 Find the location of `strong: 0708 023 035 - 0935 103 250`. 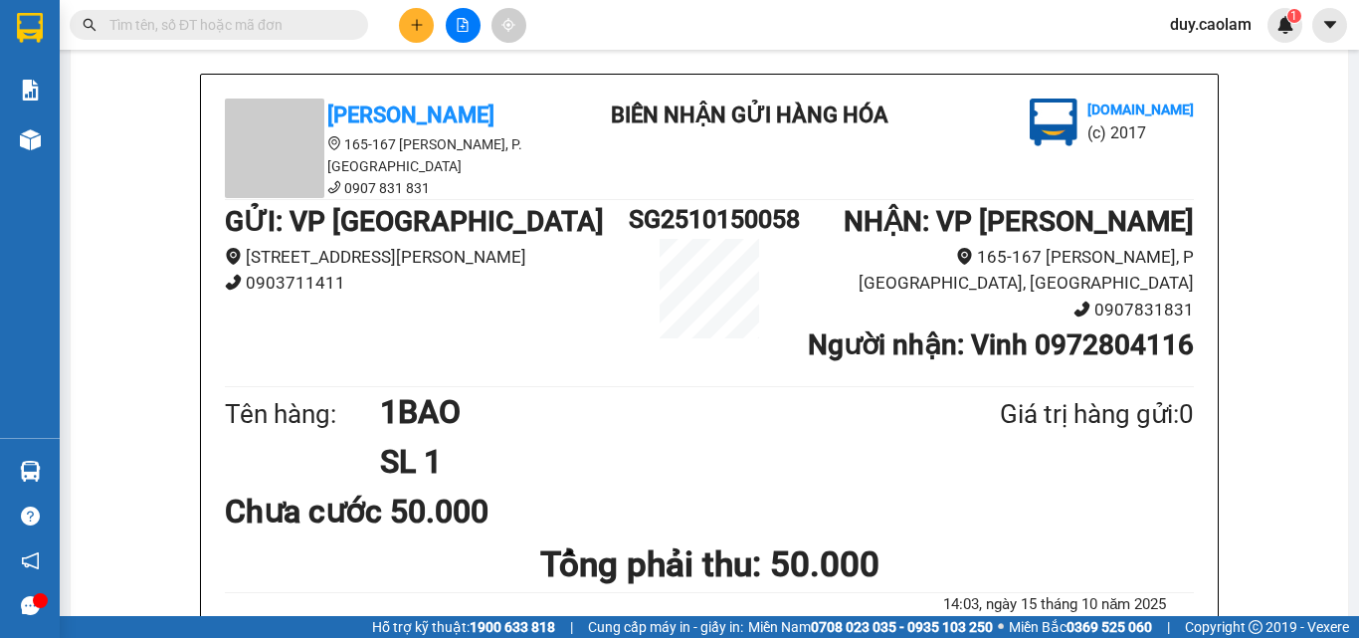

strong: 0708 023 035 - 0935 103 250 is located at coordinates (901, 627).